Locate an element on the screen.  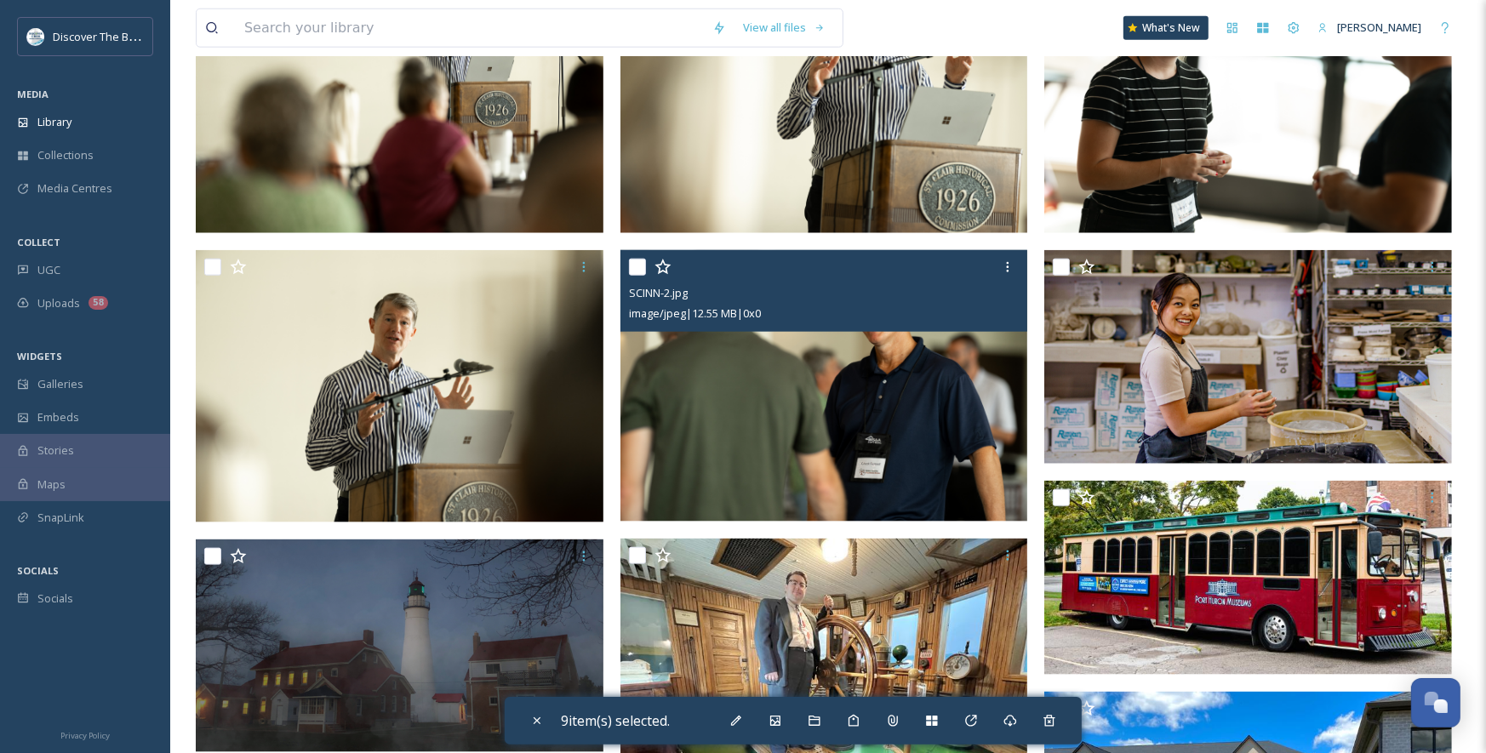
button: Open Chat is located at coordinates (1435, 703).